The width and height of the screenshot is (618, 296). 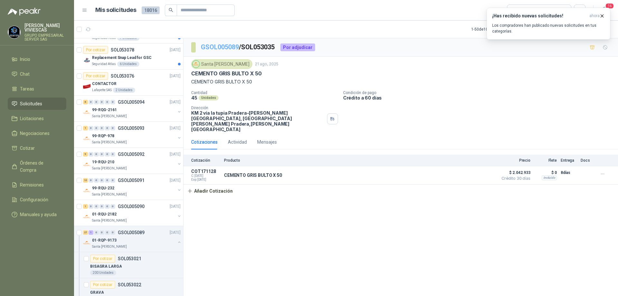 I want to click on p: 01-RQU-2182, so click(x=104, y=214).